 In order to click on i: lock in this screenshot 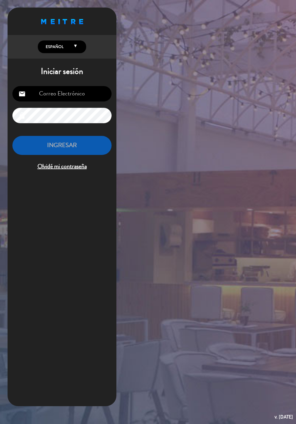, I will do `click(22, 116)`.